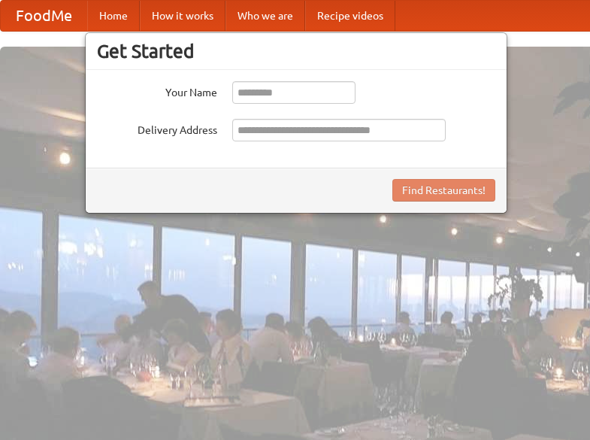  What do you see at coordinates (113, 16) in the screenshot?
I see `a: Home` at bounding box center [113, 16].